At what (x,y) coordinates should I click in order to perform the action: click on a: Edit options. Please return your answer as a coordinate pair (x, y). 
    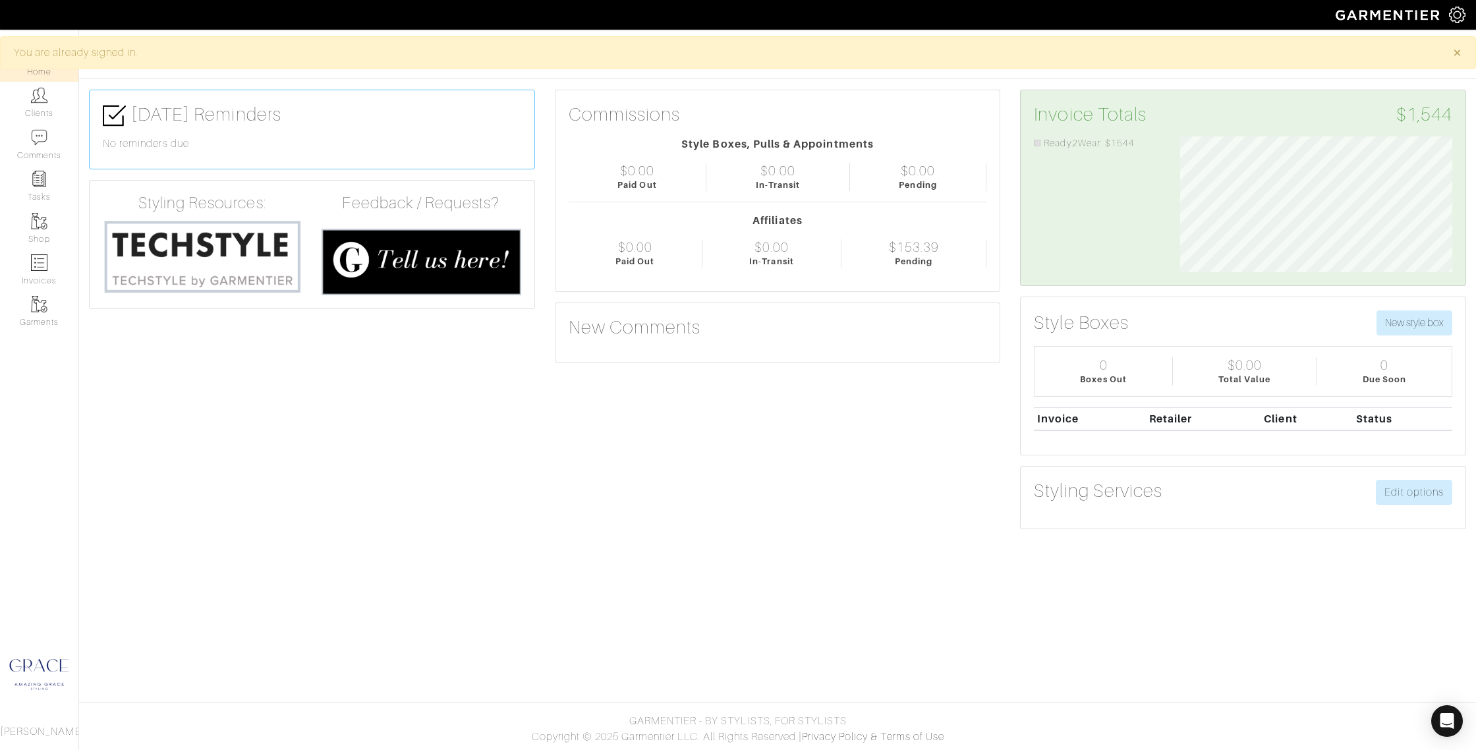
    Looking at the image, I should click on (1414, 492).